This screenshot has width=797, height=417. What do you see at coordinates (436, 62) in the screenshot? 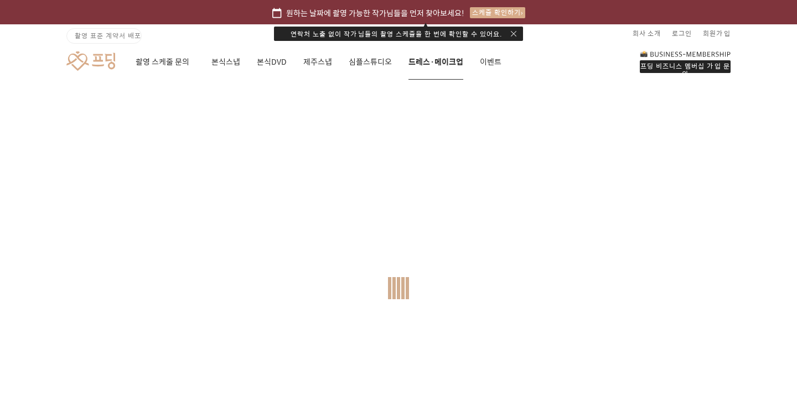
I see `a: 드레스·메이크업` at bounding box center [436, 62].